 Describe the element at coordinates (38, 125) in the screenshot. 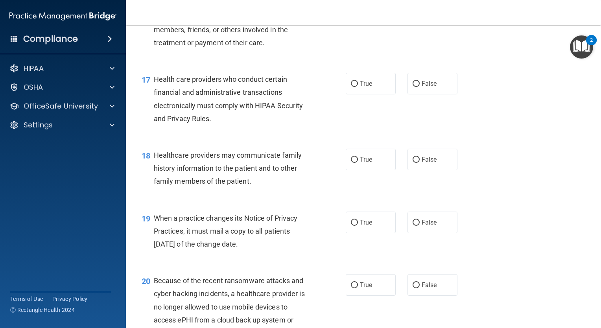

I see `p: Settings` at that location.